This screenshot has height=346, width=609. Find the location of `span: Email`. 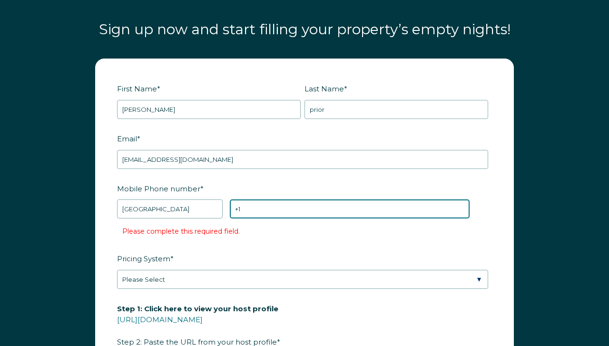

span: Email is located at coordinates (127, 138).